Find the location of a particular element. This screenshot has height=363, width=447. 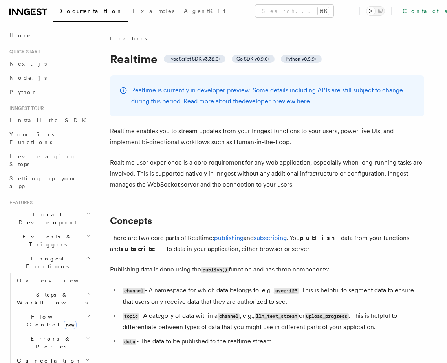

p: Realtime user experience is a core requirement for any web application, especially when long-runn... is located at coordinates (267, 174).